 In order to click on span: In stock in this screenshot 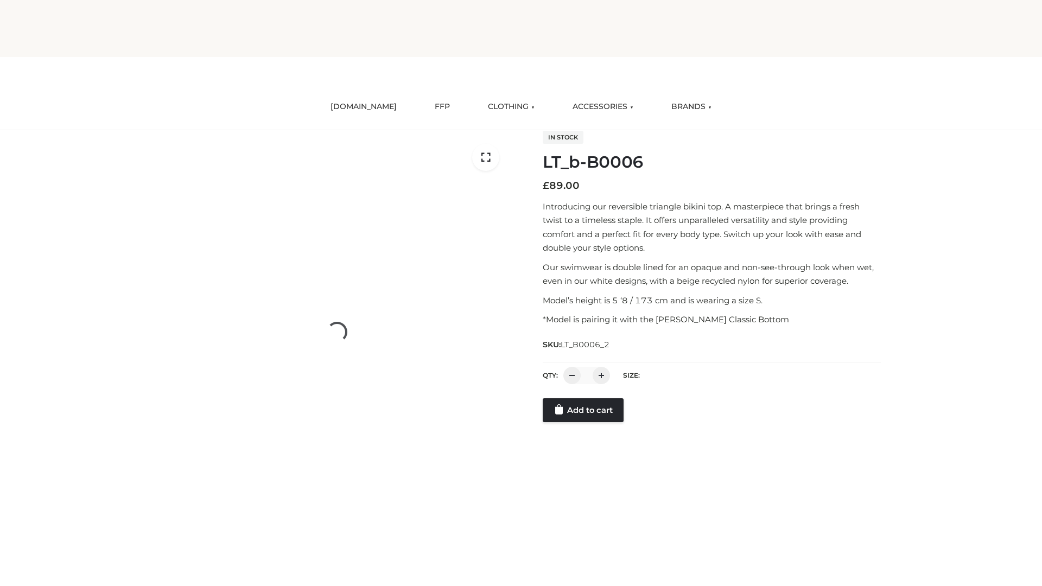, I will do `click(563, 137)`.